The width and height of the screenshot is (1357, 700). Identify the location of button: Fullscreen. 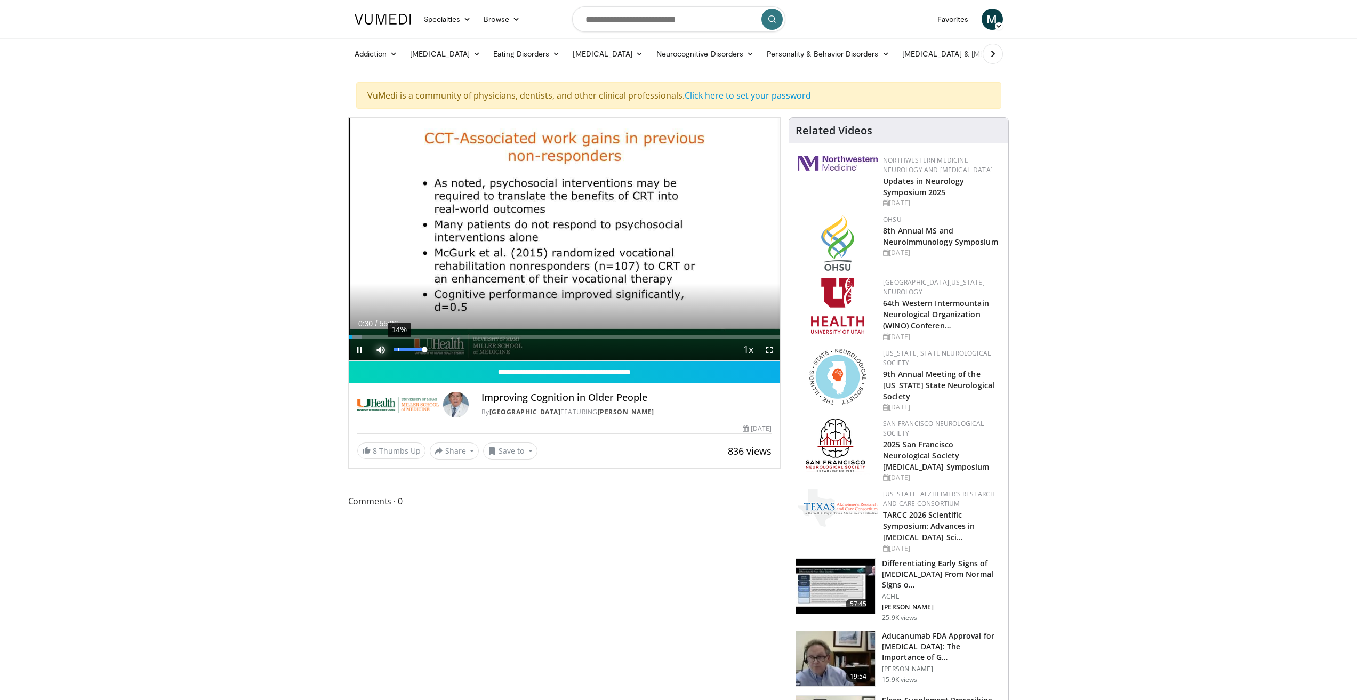
(770, 350).